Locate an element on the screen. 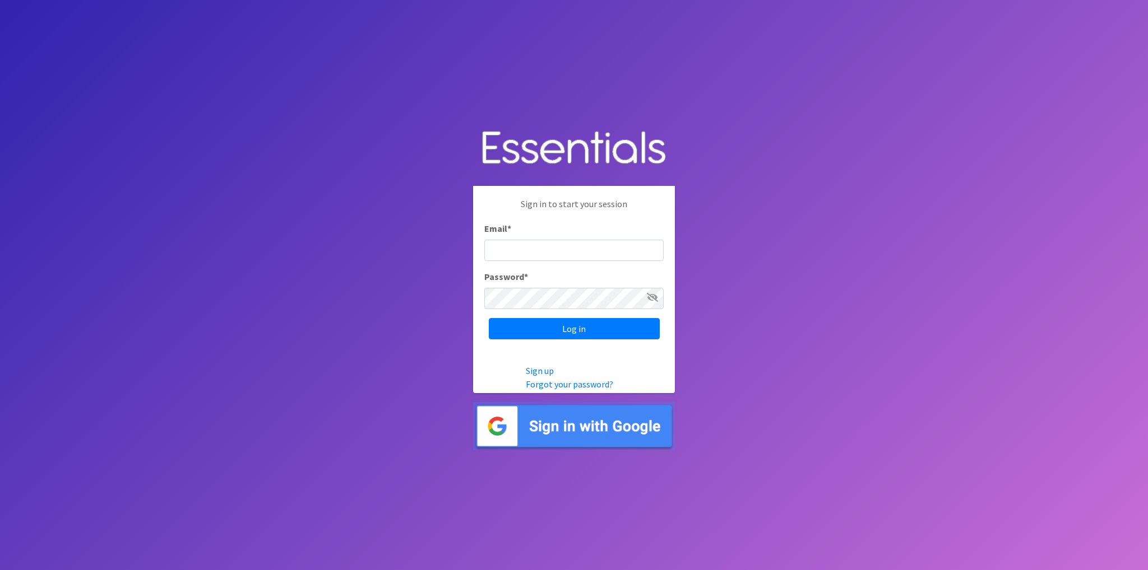 The image size is (1148, 570). a: Forgot your password? is located at coordinates (569, 384).